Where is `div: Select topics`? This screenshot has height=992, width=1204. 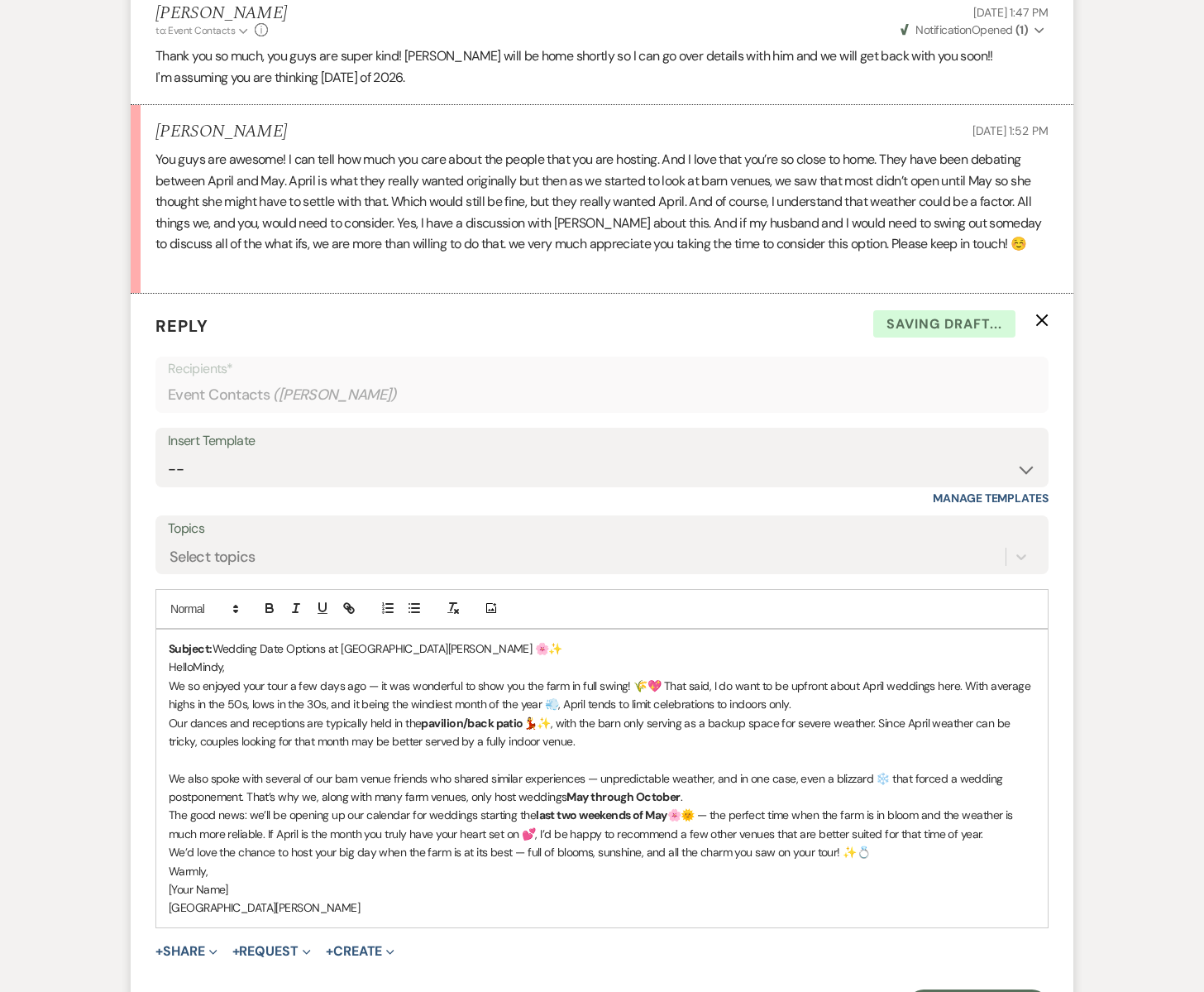 div: Select topics is located at coordinates (212, 556).